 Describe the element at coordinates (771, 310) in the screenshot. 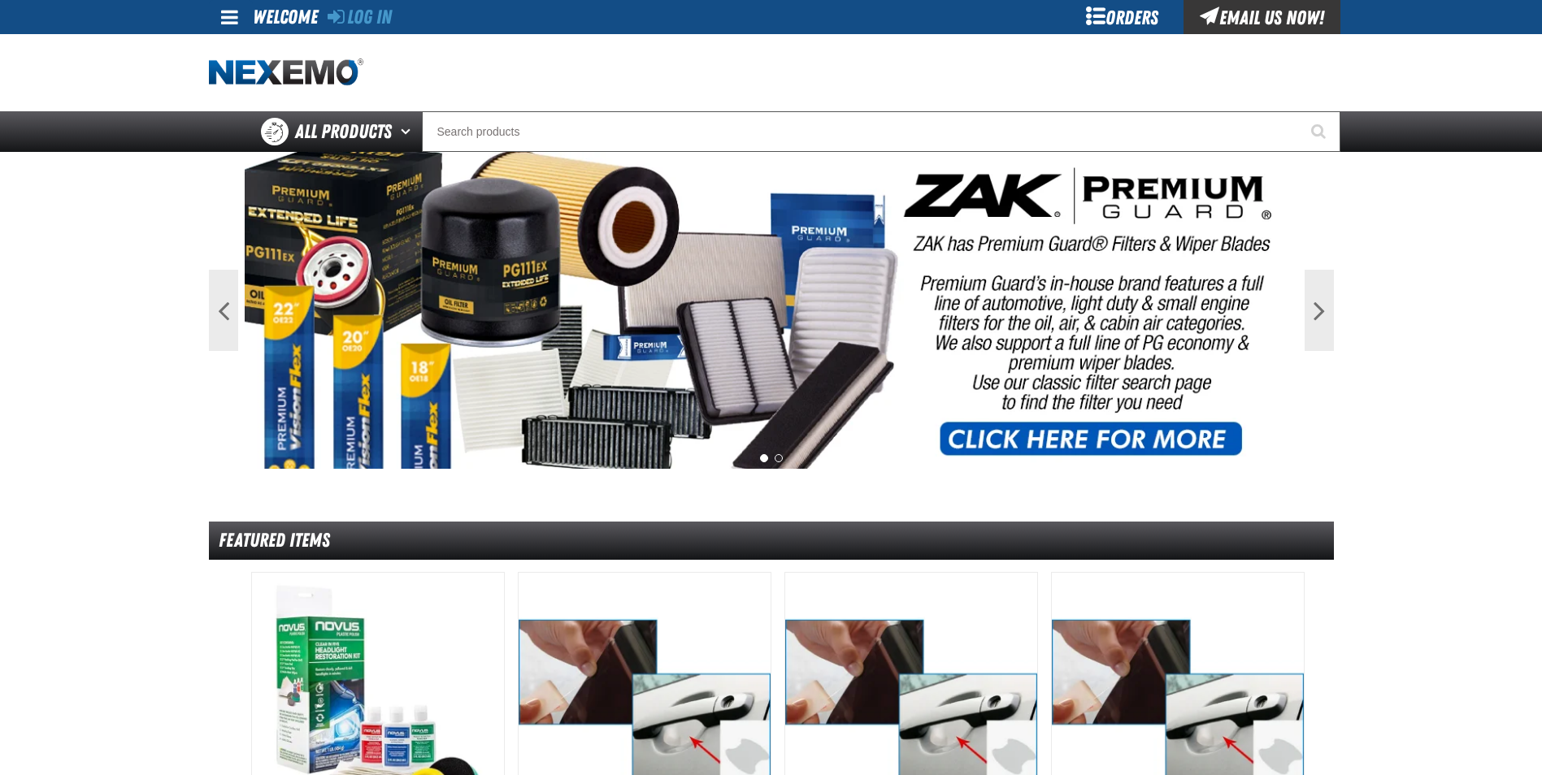

I see `a: PG Filters & Wipers` at that location.